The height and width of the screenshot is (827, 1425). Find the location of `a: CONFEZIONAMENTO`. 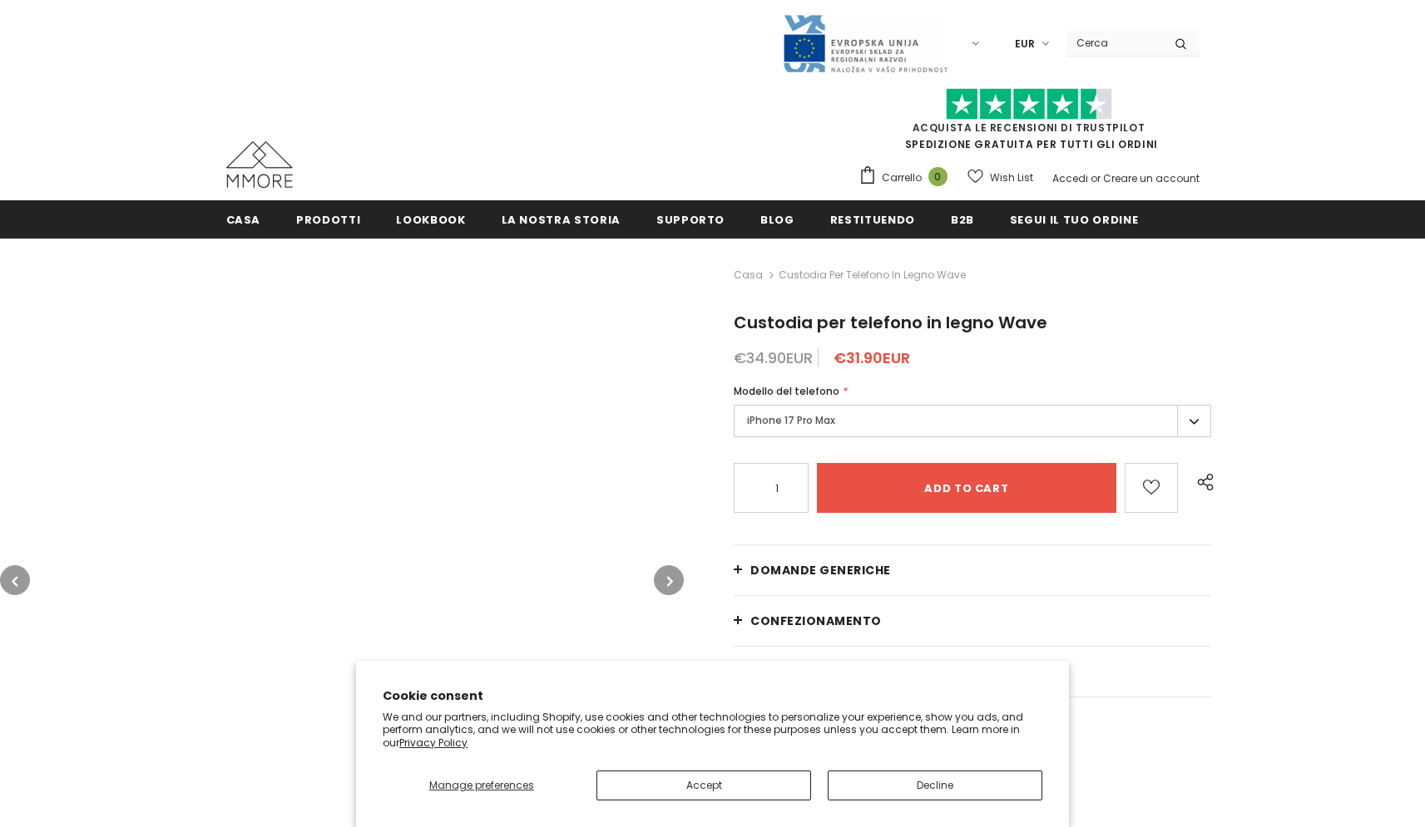

a: CONFEZIONAMENTO is located at coordinates (972, 621).